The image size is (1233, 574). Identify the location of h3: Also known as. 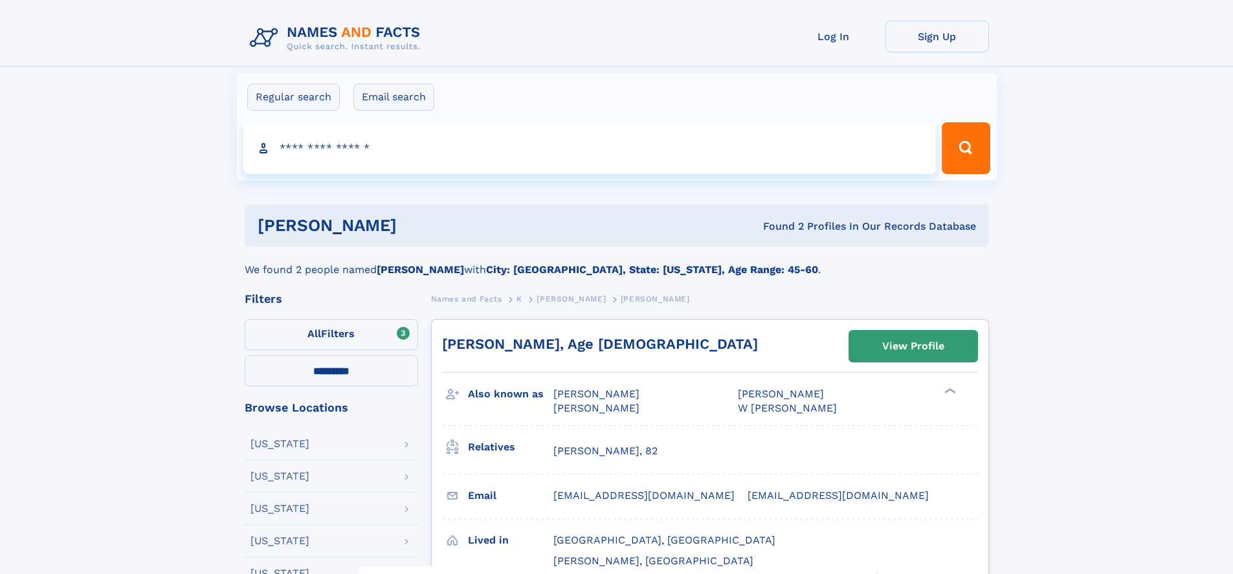
(511, 394).